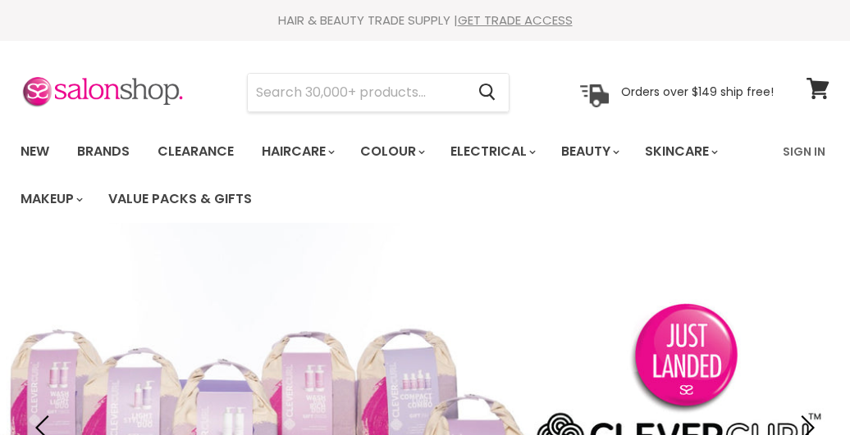  I want to click on p: Orders over $149 ship free!, so click(697, 92).